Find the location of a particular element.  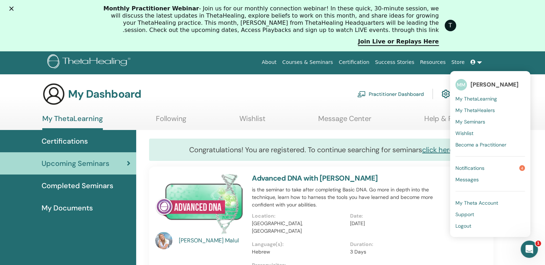

a: Message Center is located at coordinates (345, 121).